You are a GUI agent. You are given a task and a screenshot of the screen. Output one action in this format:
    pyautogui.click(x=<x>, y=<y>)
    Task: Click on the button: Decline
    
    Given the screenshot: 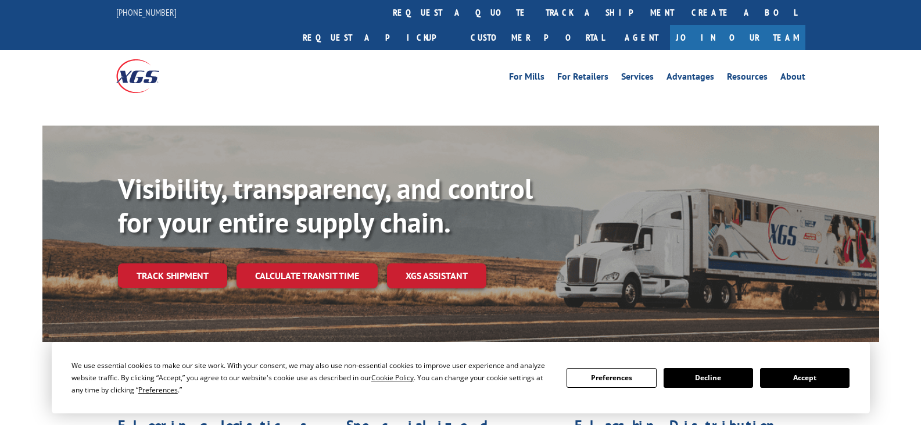 What is the action you would take?
    pyautogui.click(x=708, y=378)
    